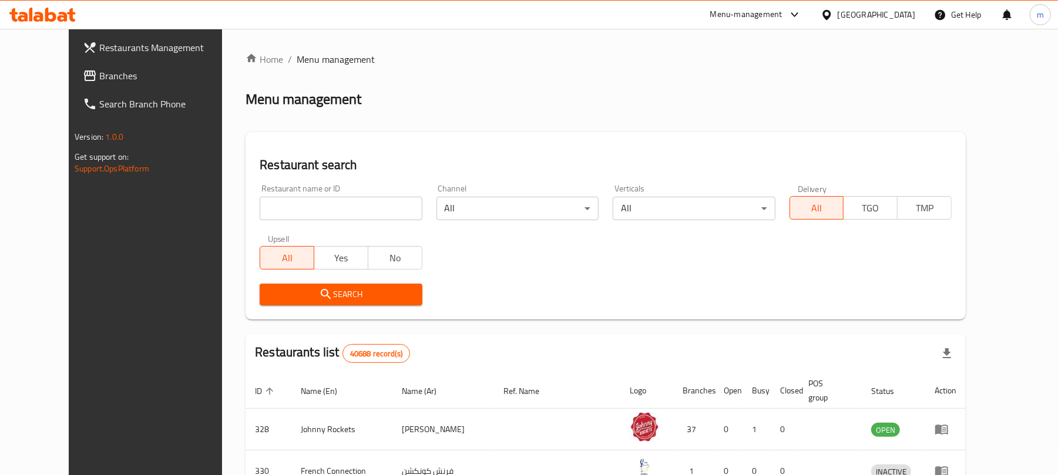 Image resolution: width=1058 pixels, height=475 pixels. I want to click on h2: Restaurant search, so click(605, 165).